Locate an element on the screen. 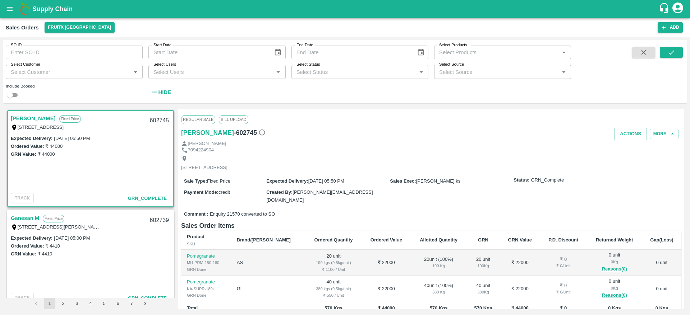  label: Sale Type : is located at coordinates (195, 181).